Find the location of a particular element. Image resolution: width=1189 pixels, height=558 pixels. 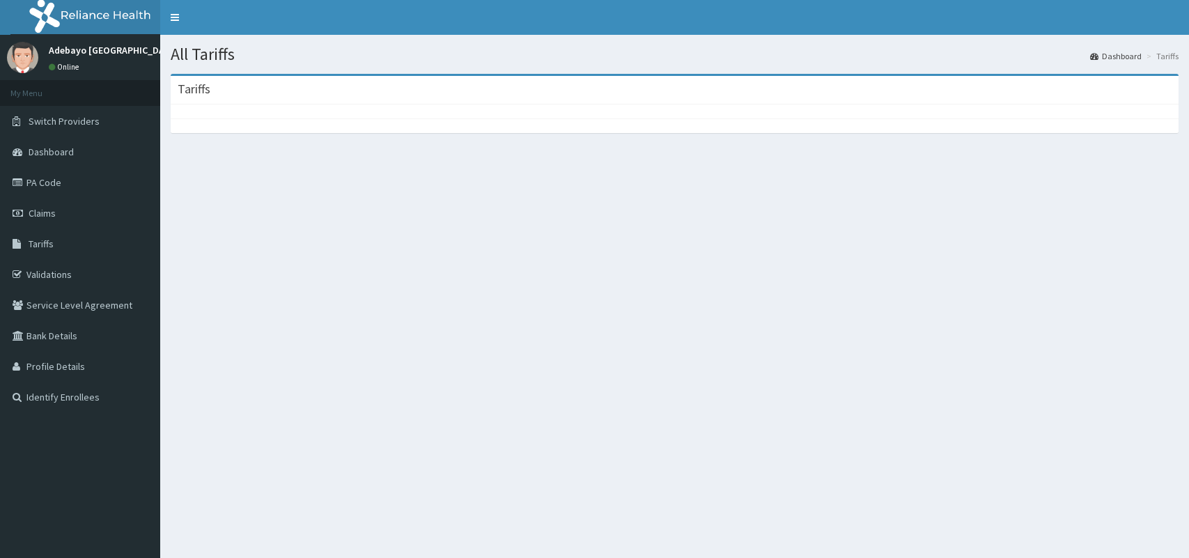

span: Switch Providers is located at coordinates (64, 121).